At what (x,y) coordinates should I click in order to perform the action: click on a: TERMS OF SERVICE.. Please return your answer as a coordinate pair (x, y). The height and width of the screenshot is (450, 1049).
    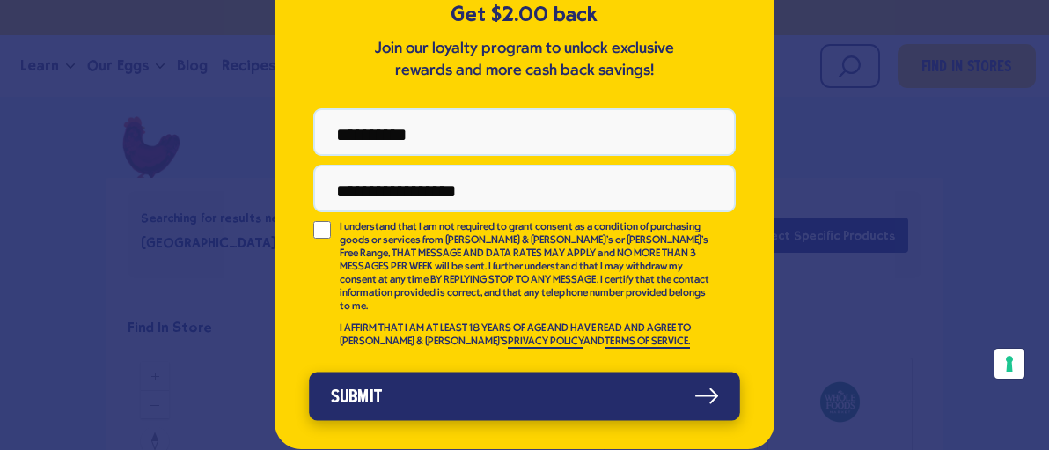
    Looking at the image, I should click on (647, 342).